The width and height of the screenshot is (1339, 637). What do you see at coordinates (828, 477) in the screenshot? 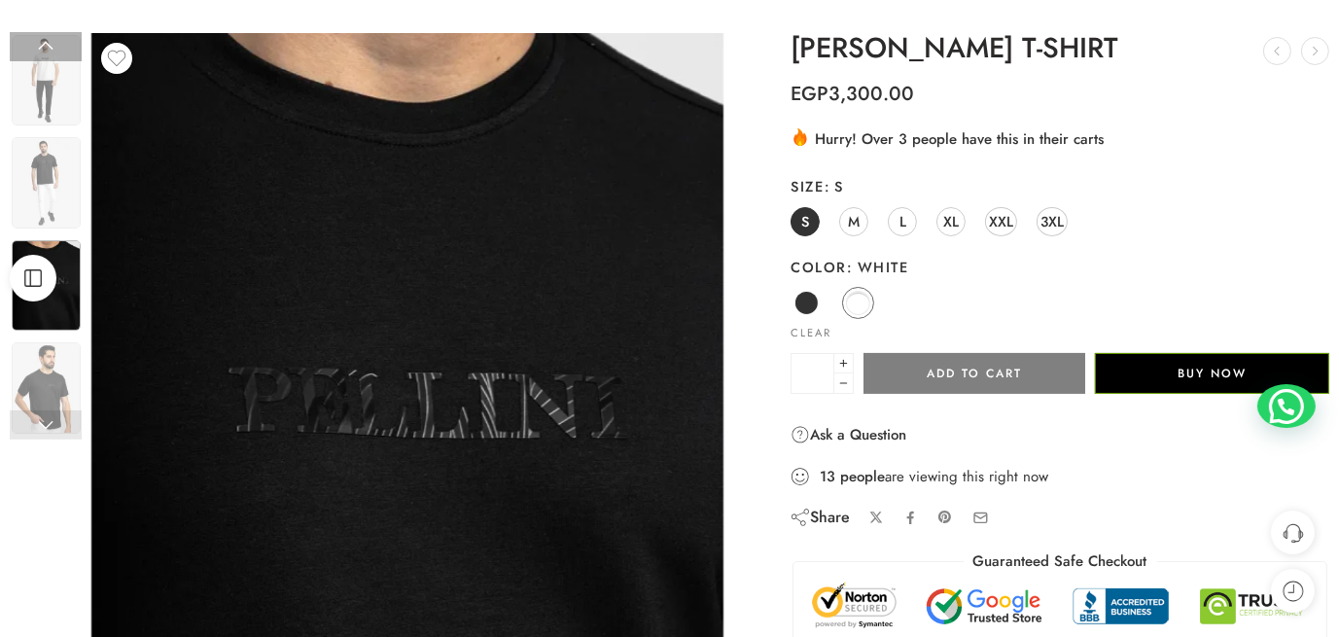
I see `strong: 13` at bounding box center [828, 477].